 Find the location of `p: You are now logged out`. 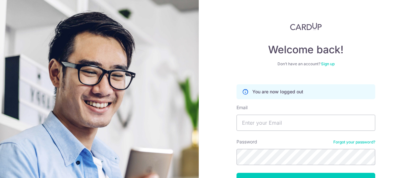

p: You are now logged out is located at coordinates (278, 92).